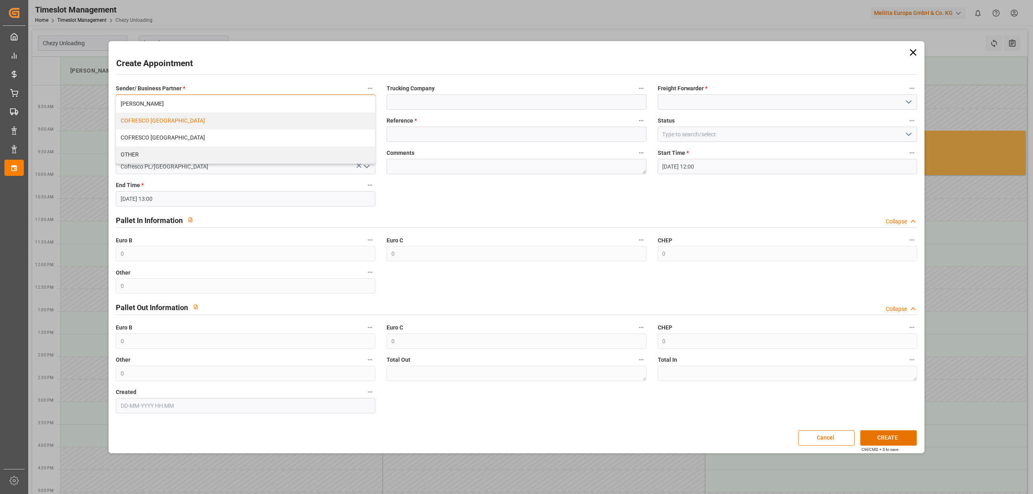 This screenshot has height=494, width=1033. I want to click on button: Cancel, so click(826, 438).